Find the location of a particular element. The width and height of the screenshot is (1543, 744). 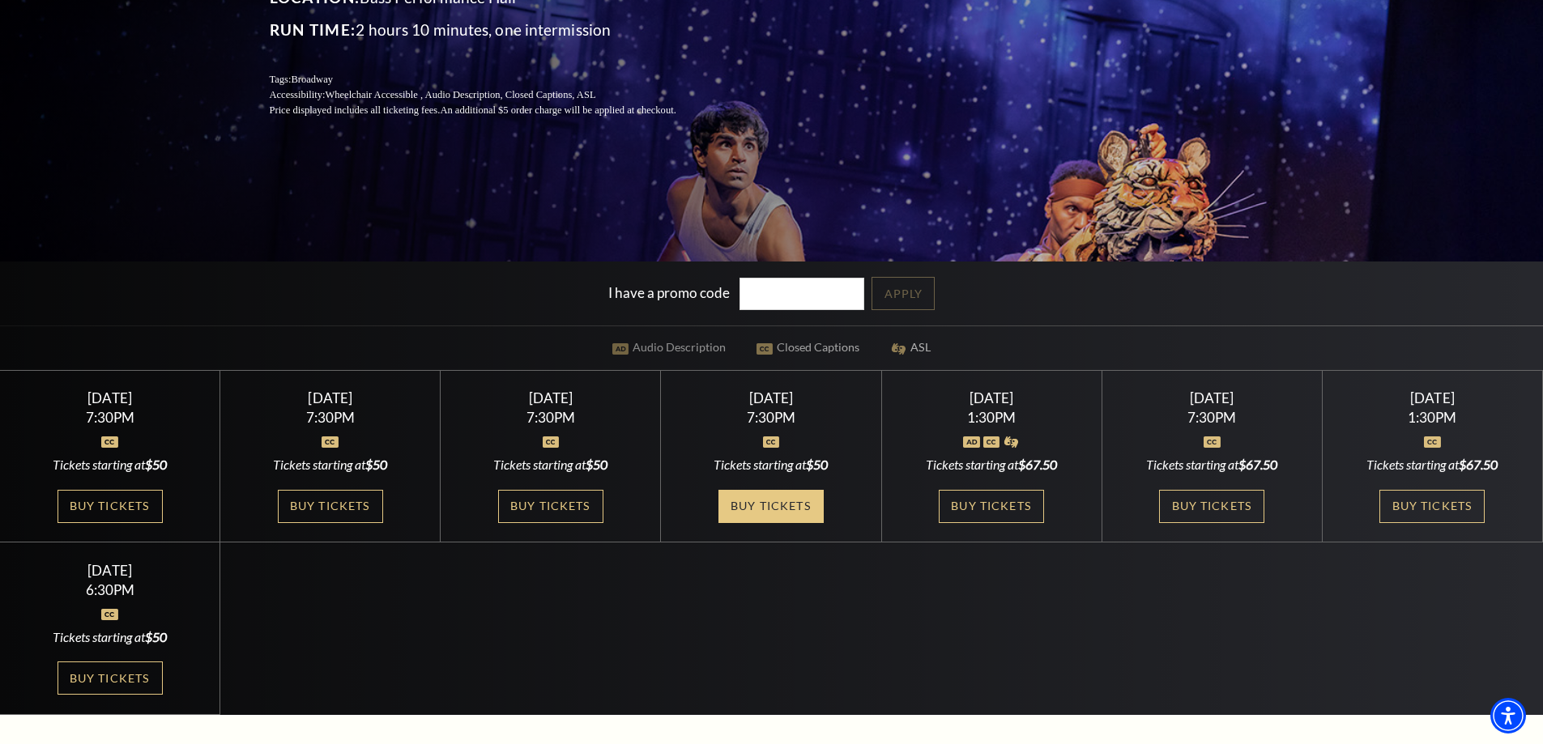

div: 6:30PM is located at coordinates (110, 589).